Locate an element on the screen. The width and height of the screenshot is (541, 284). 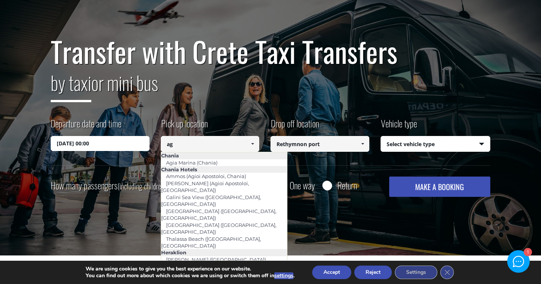
label: Pick up location is located at coordinates (184, 126).